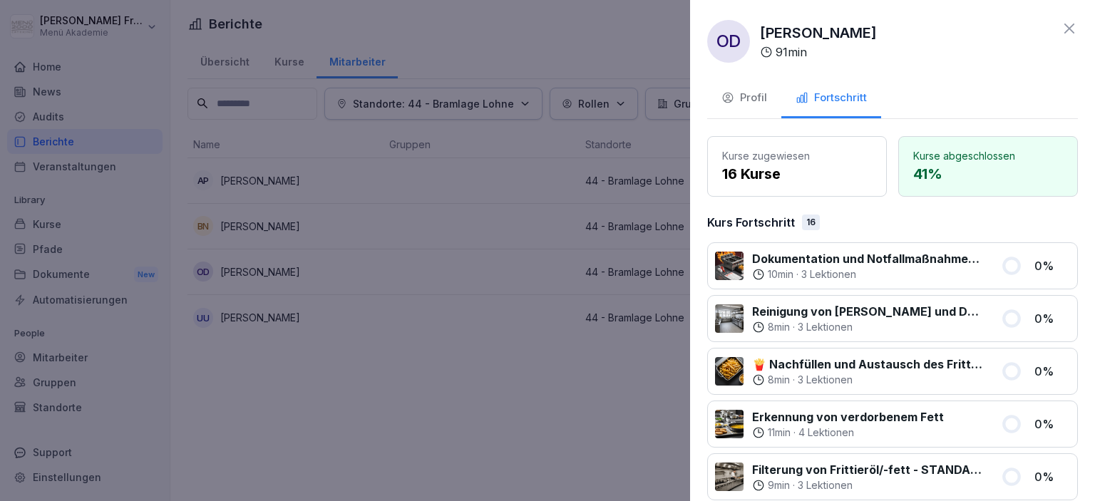 Image resolution: width=1095 pixels, height=501 pixels. Describe the element at coordinates (831, 99) in the screenshot. I see `button: Fortschritt` at that location.